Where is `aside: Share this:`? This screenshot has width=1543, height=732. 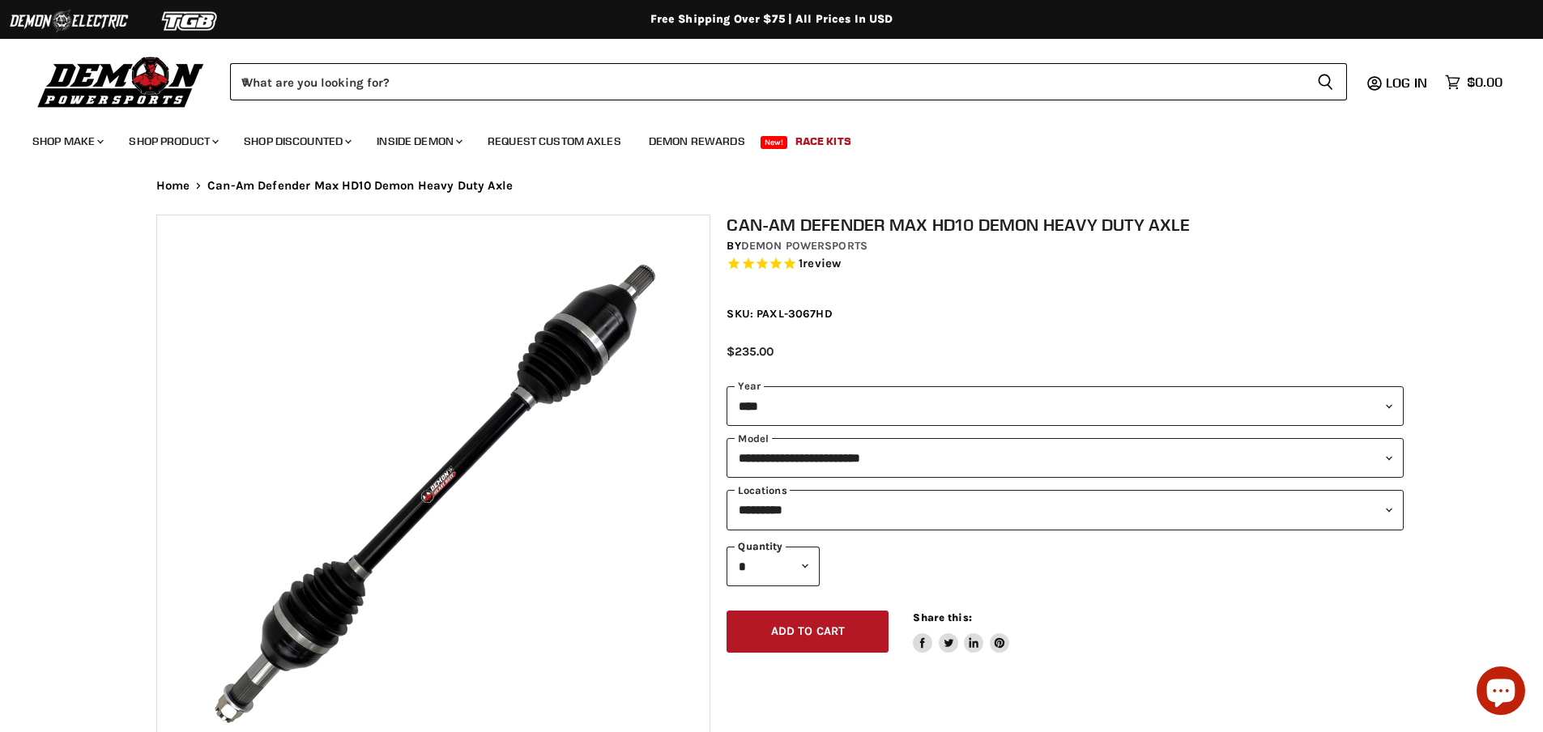
aside: Share this: is located at coordinates (960, 632).